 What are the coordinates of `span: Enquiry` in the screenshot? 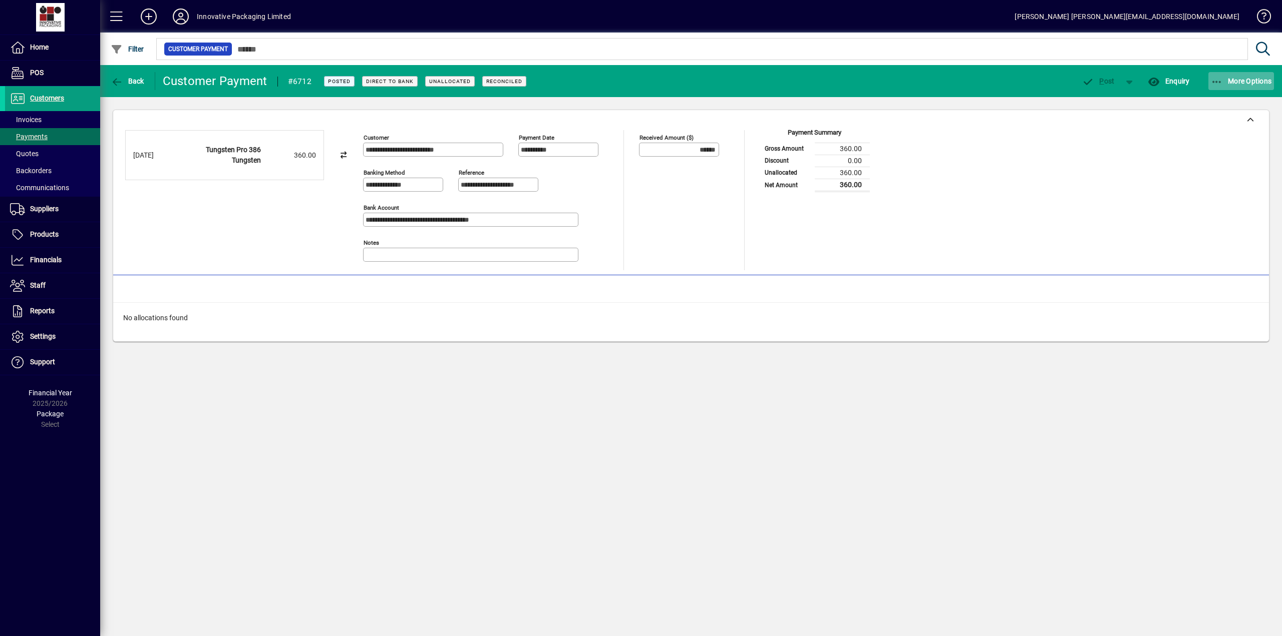 It's located at (1168, 81).